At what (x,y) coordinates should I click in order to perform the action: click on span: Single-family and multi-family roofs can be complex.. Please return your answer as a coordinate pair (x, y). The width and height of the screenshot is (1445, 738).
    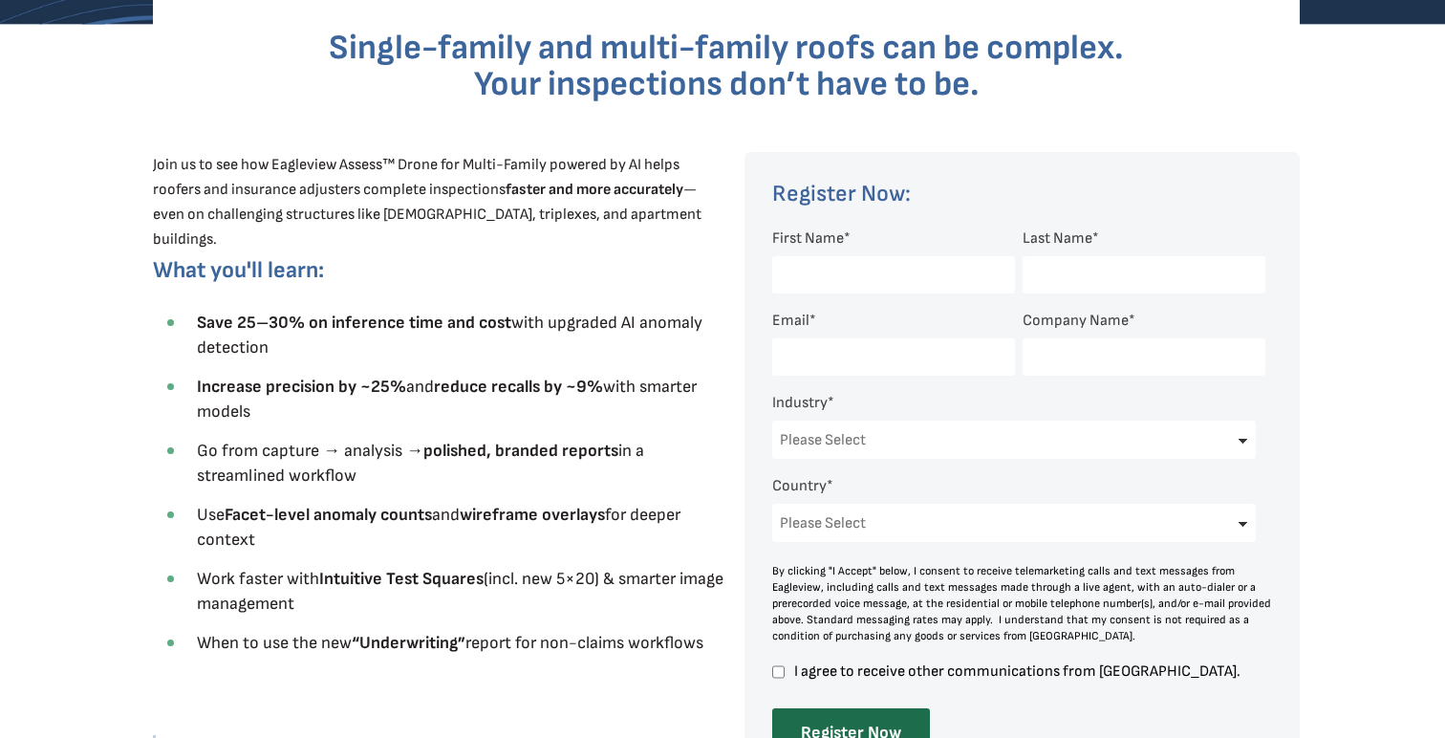
    Looking at the image, I should click on (726, 48).